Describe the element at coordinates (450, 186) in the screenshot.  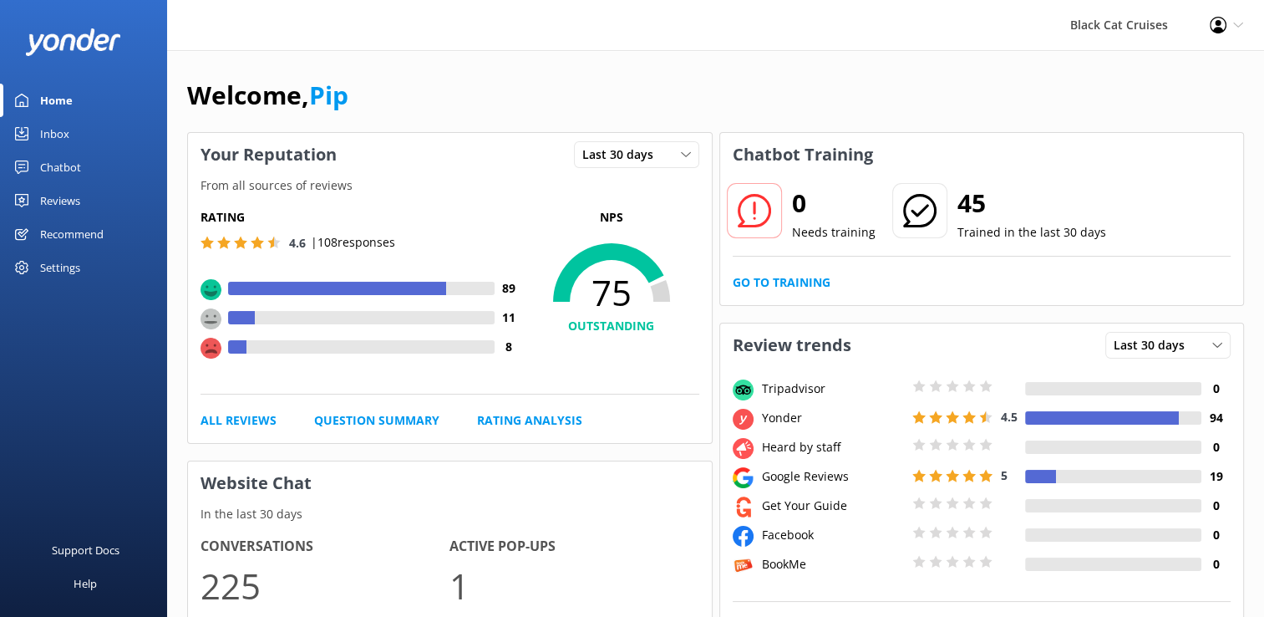
I see `p: From all sources of reviews` at that location.